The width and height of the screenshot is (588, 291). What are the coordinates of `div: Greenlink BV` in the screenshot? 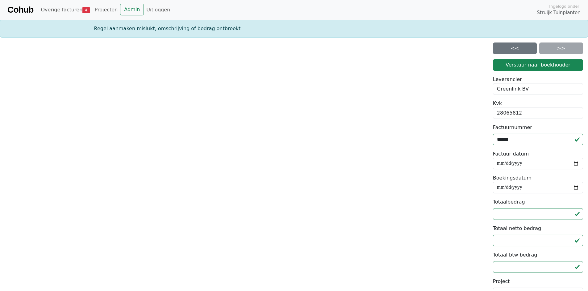 It's located at (538, 89).